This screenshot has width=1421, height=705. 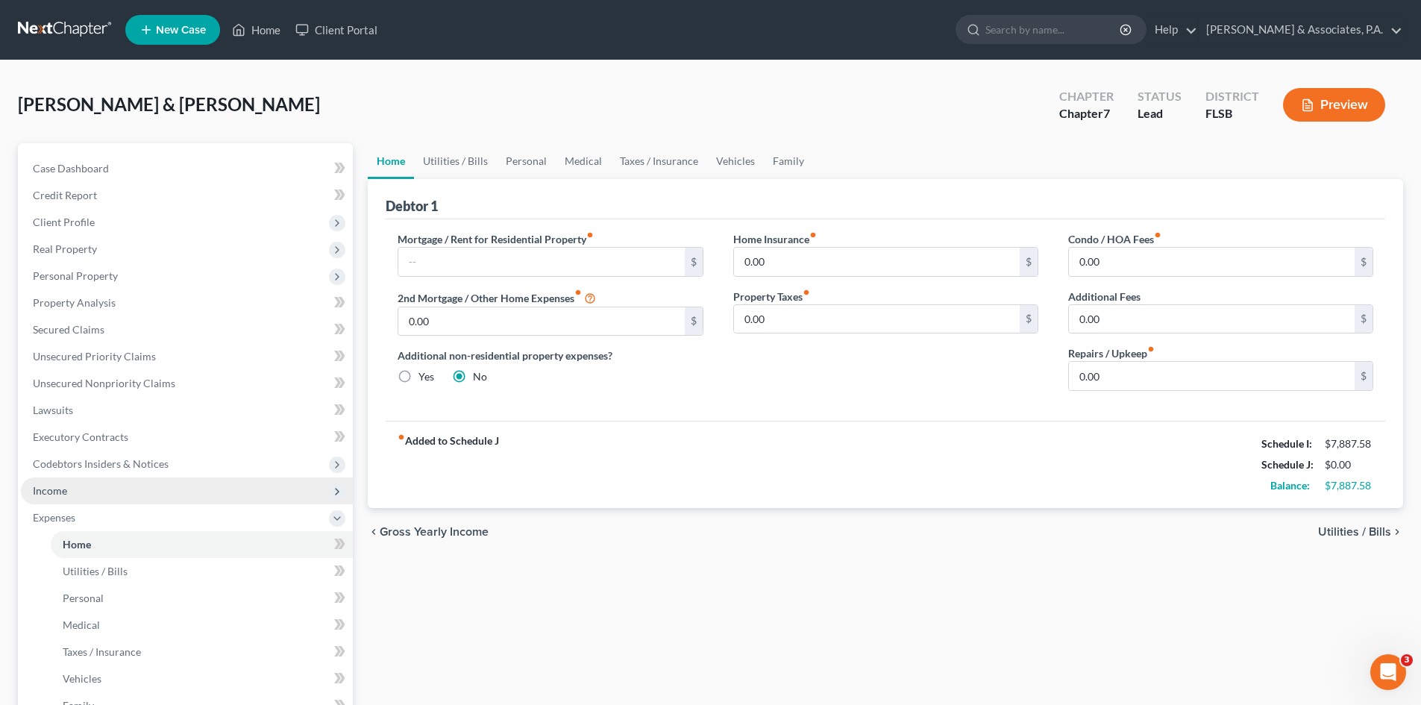 What do you see at coordinates (1361, 532) in the screenshot?
I see `button: Utilities / Bills chevron_right` at bounding box center [1361, 532].